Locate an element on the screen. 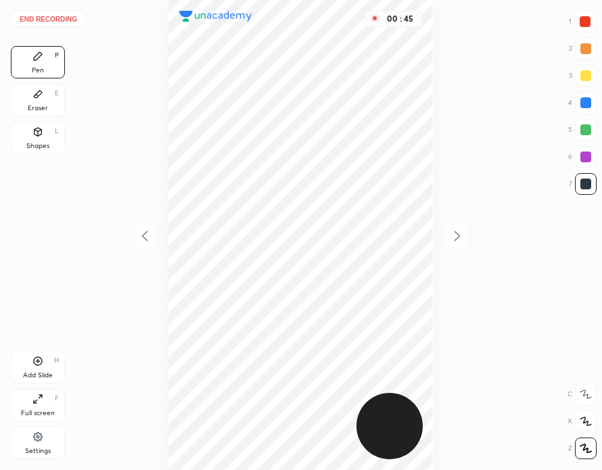 The height and width of the screenshot is (470, 602). div: 1 is located at coordinates (582, 22).